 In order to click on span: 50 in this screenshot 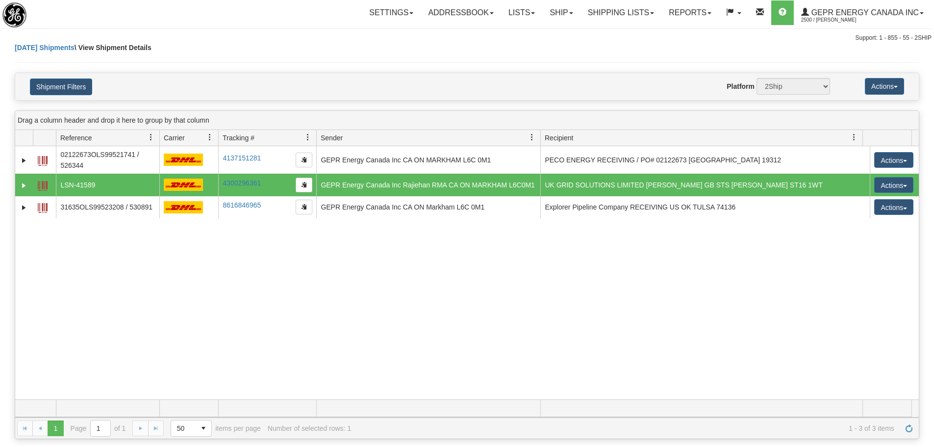, I will do `click(183, 428)`.